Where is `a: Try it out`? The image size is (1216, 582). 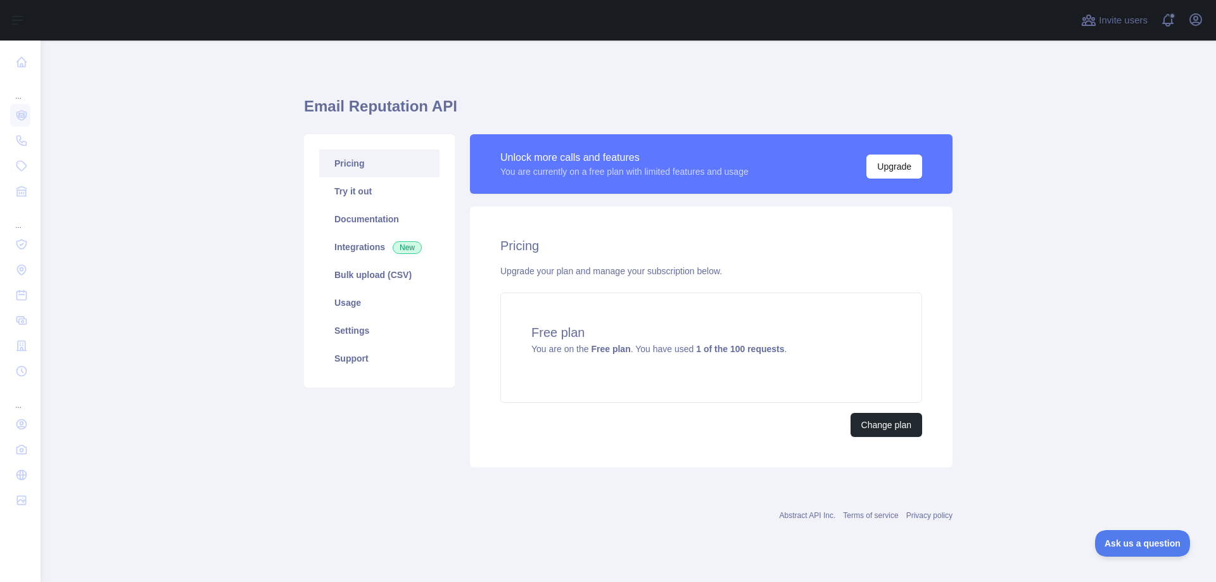
a: Try it out is located at coordinates (379, 191).